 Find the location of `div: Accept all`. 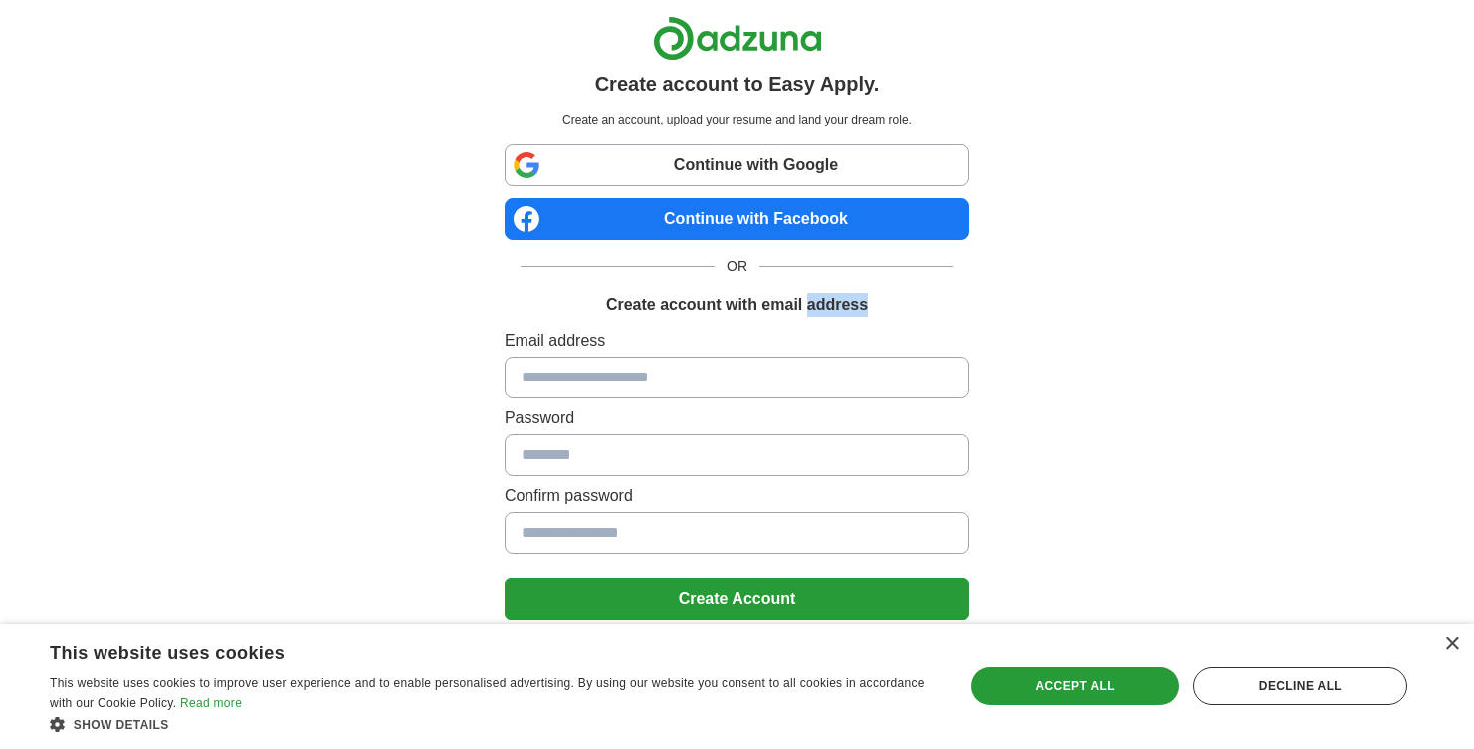

div: Accept all is located at coordinates (1075, 686).